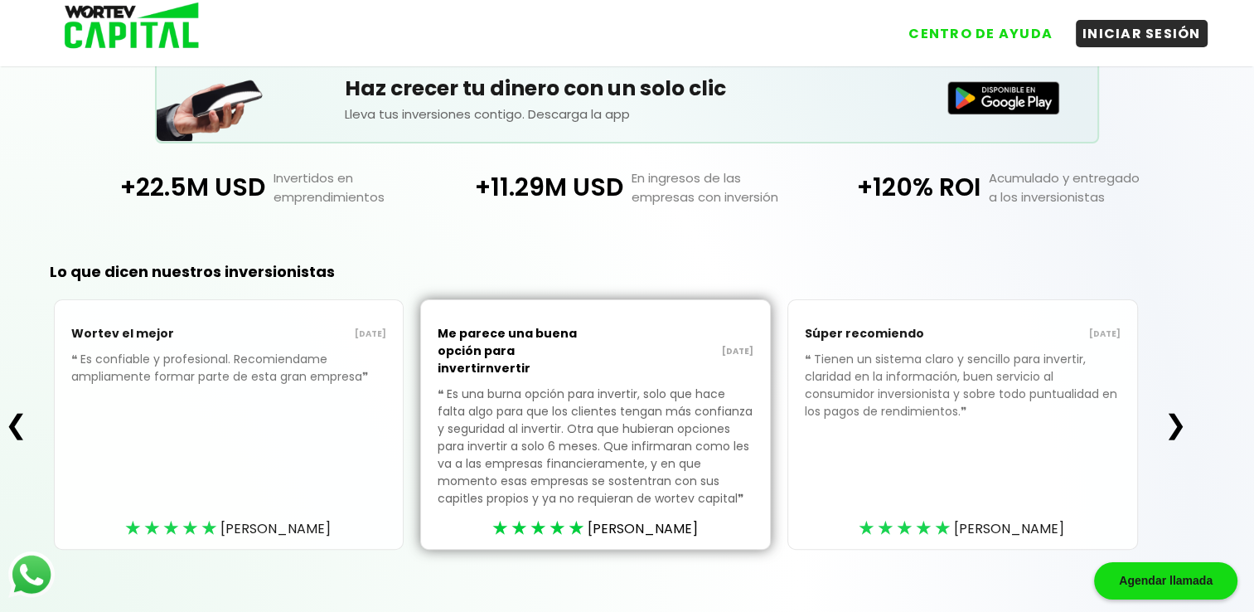 The image size is (1254, 612). What do you see at coordinates (962, 398) in the screenshot?
I see `p: Tienen un sistema claro y sencillo para invertir, claridad en la información, buen servicio al co...` at bounding box center [962, 398].